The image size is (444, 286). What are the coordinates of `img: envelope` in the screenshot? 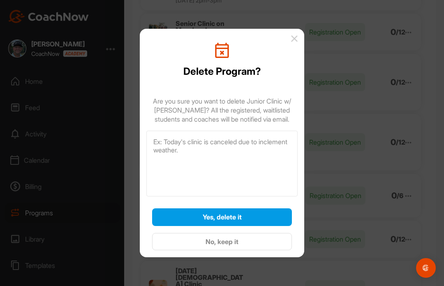 It's located at (294, 39).